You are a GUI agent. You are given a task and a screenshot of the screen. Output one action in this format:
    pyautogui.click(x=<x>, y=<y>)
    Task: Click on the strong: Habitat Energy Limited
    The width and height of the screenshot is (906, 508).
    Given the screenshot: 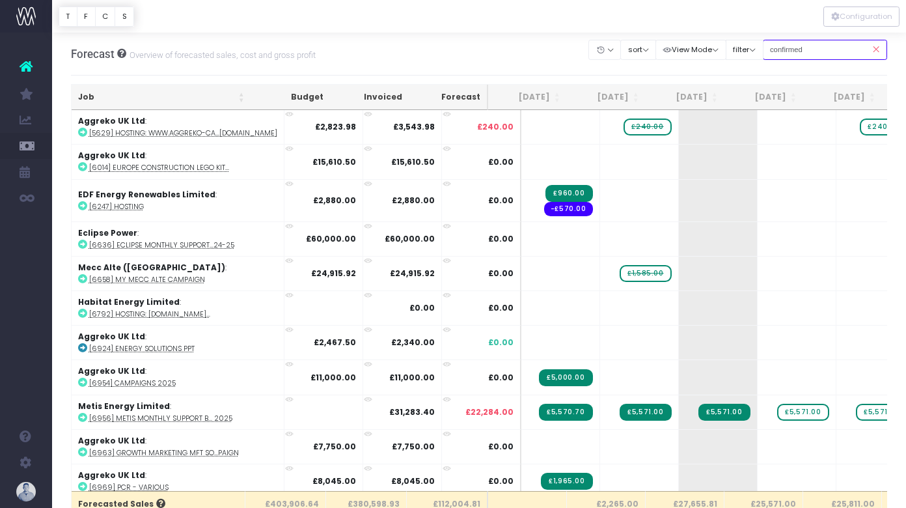 What is the action you would take?
    pyautogui.click(x=129, y=301)
    